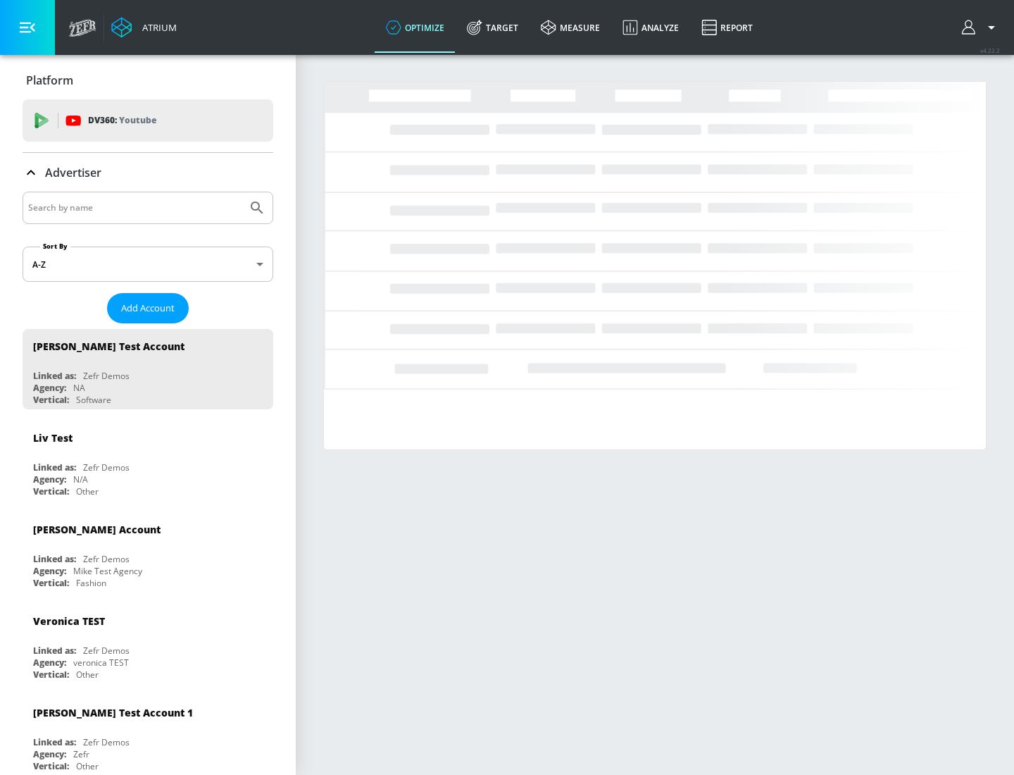 The height and width of the screenshot is (775, 1014). What do you see at coordinates (135, 208) in the screenshot?
I see `input: Search by name` at bounding box center [135, 208].